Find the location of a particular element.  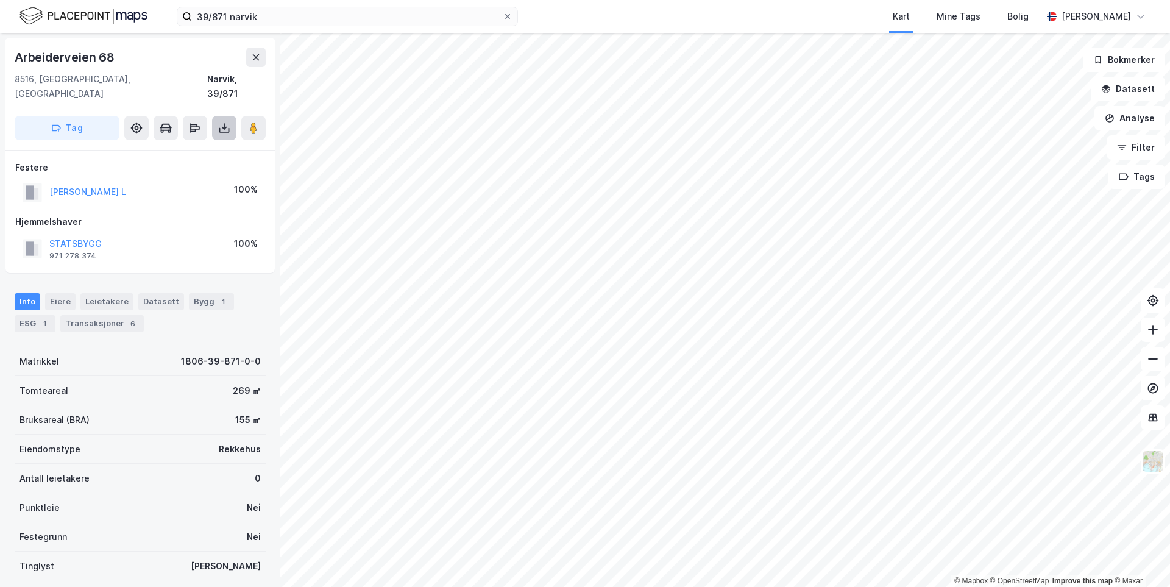

div: Festere is located at coordinates (140, 168).